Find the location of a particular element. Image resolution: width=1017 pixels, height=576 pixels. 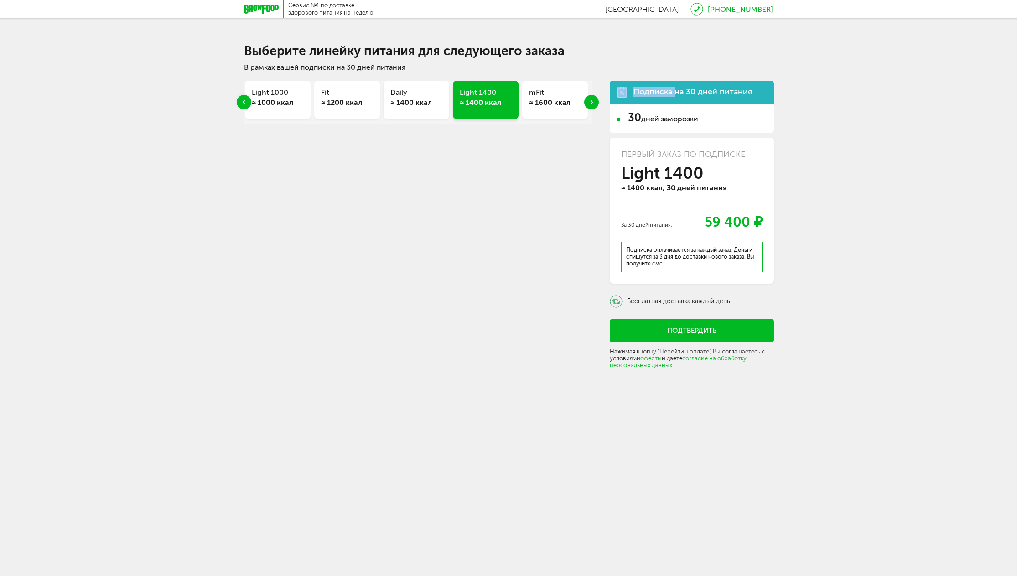

p: Нажимая кнопку "Перейти к оплате", Вы соглашаетесь с условиями и даёте . is located at coordinates (692, 358).